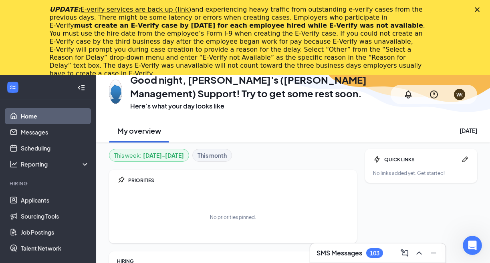 The width and height of the screenshot is (490, 263). Describe the element at coordinates (136, 9) in the screenshot. I see `a: E-verify services are back up (link)` at that location.